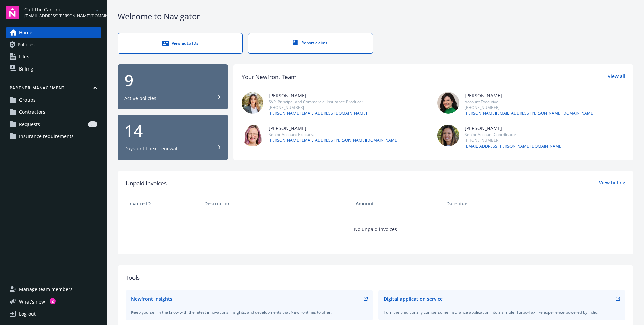 This screenshot has height=325, width=644. Describe the element at coordinates (180, 43) in the screenshot. I see `div: View auto IDs` at that location.